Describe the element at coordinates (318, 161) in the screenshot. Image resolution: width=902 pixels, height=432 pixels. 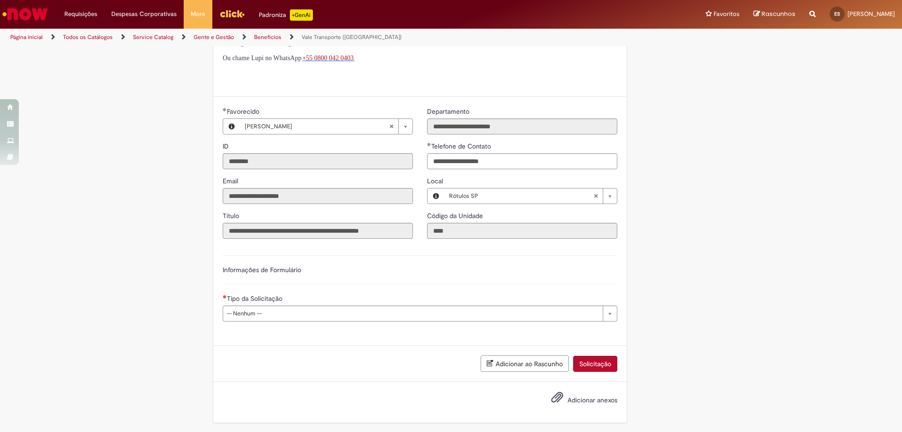
I see `input: ID` at that location.